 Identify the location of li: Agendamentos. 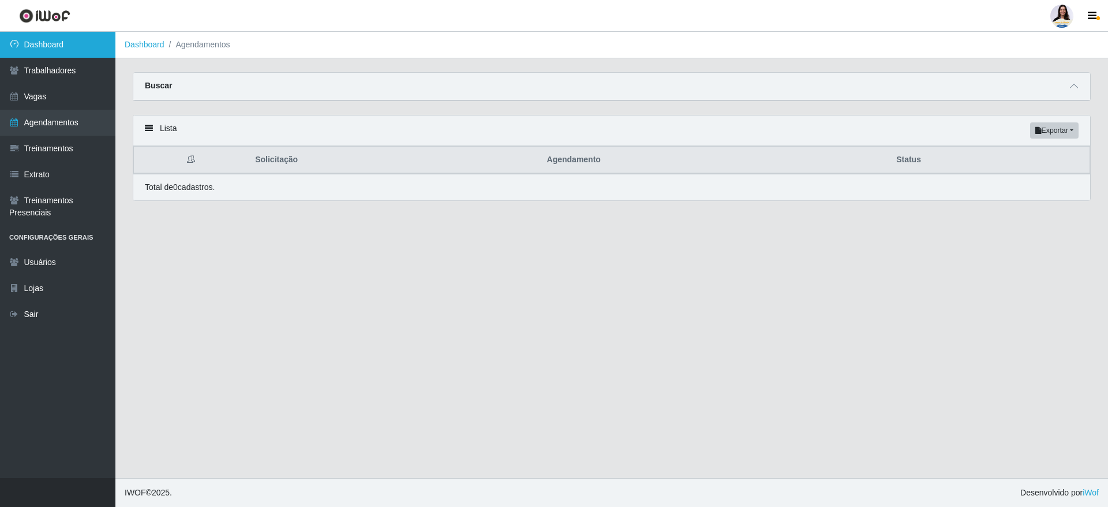
(197, 44).